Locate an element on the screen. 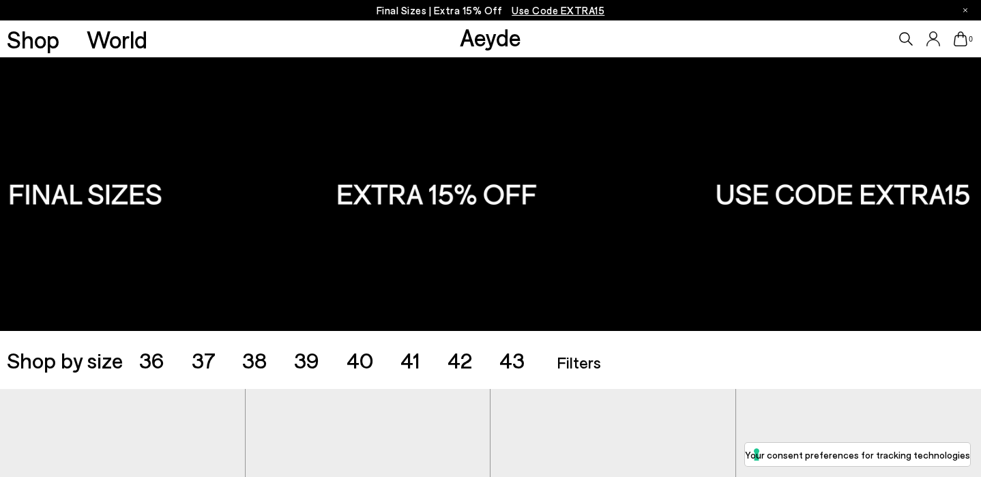 The height and width of the screenshot is (477, 981). span: 36 is located at coordinates (151, 359).